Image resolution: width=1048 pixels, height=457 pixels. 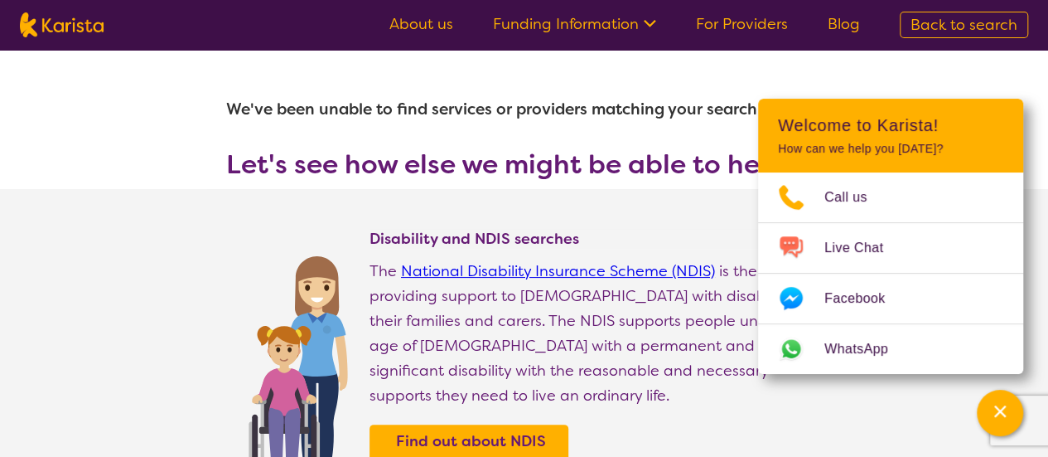 I want to click on ul: Choose channel, so click(x=891, y=273).